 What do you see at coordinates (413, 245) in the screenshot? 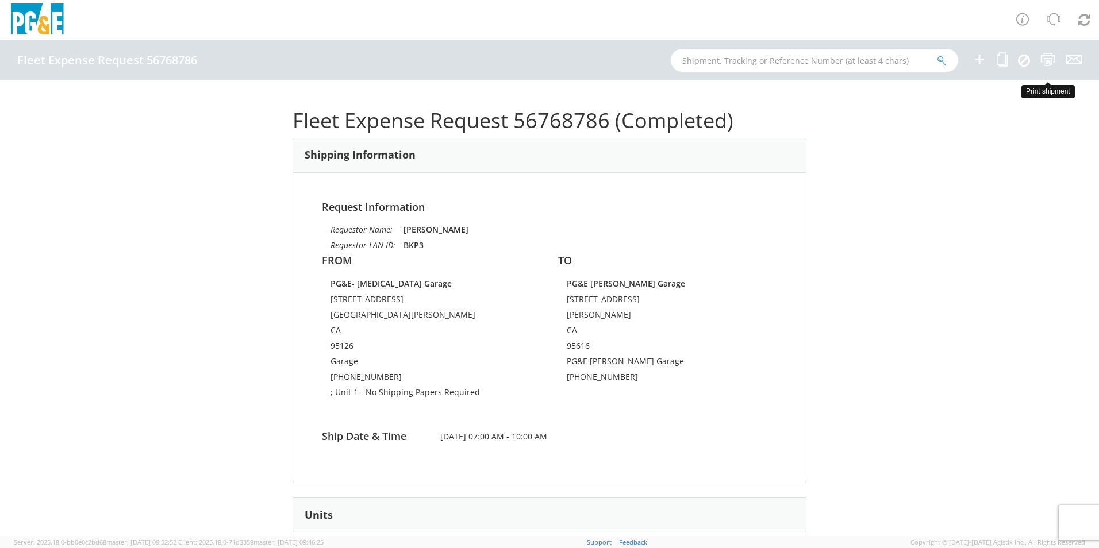
I see `strong: BKP3` at bounding box center [413, 245].